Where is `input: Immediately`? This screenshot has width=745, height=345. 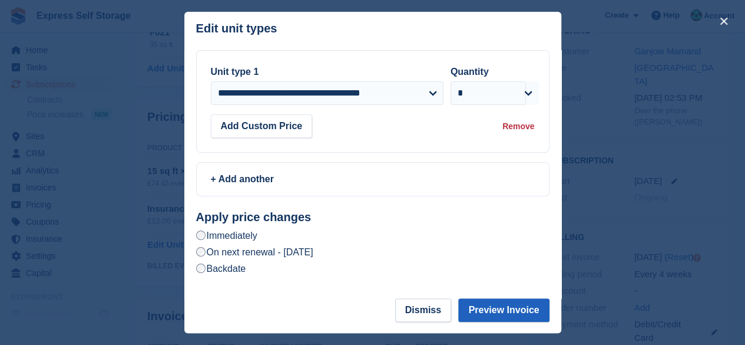
input: Immediately is located at coordinates (201, 235).